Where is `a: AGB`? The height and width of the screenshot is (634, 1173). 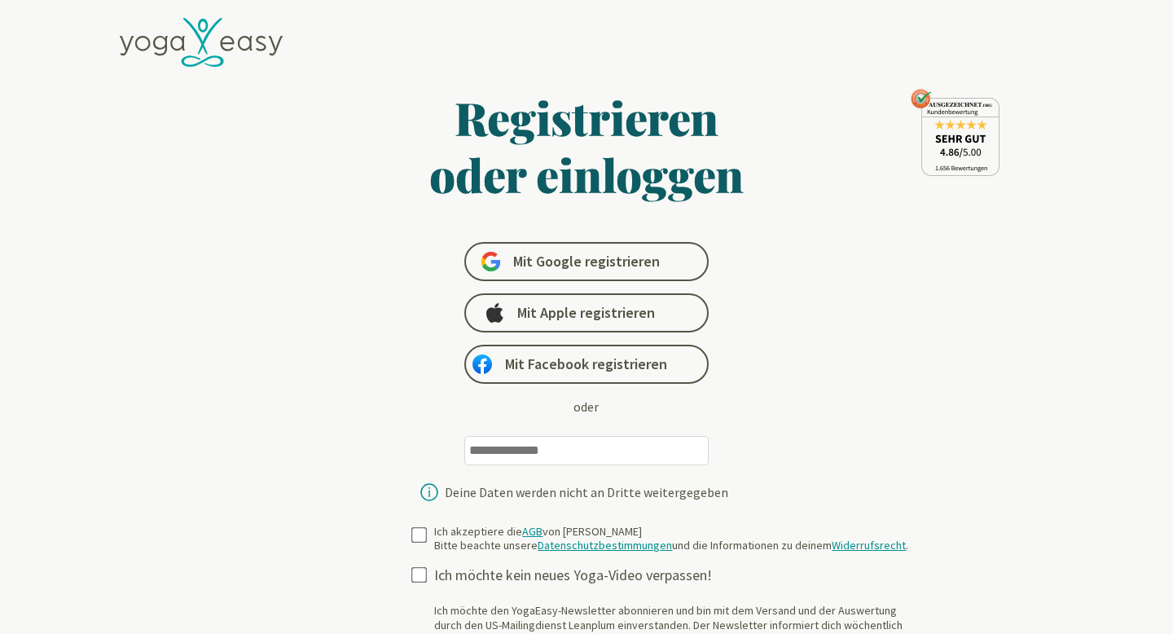 a: AGB is located at coordinates (532, 531).